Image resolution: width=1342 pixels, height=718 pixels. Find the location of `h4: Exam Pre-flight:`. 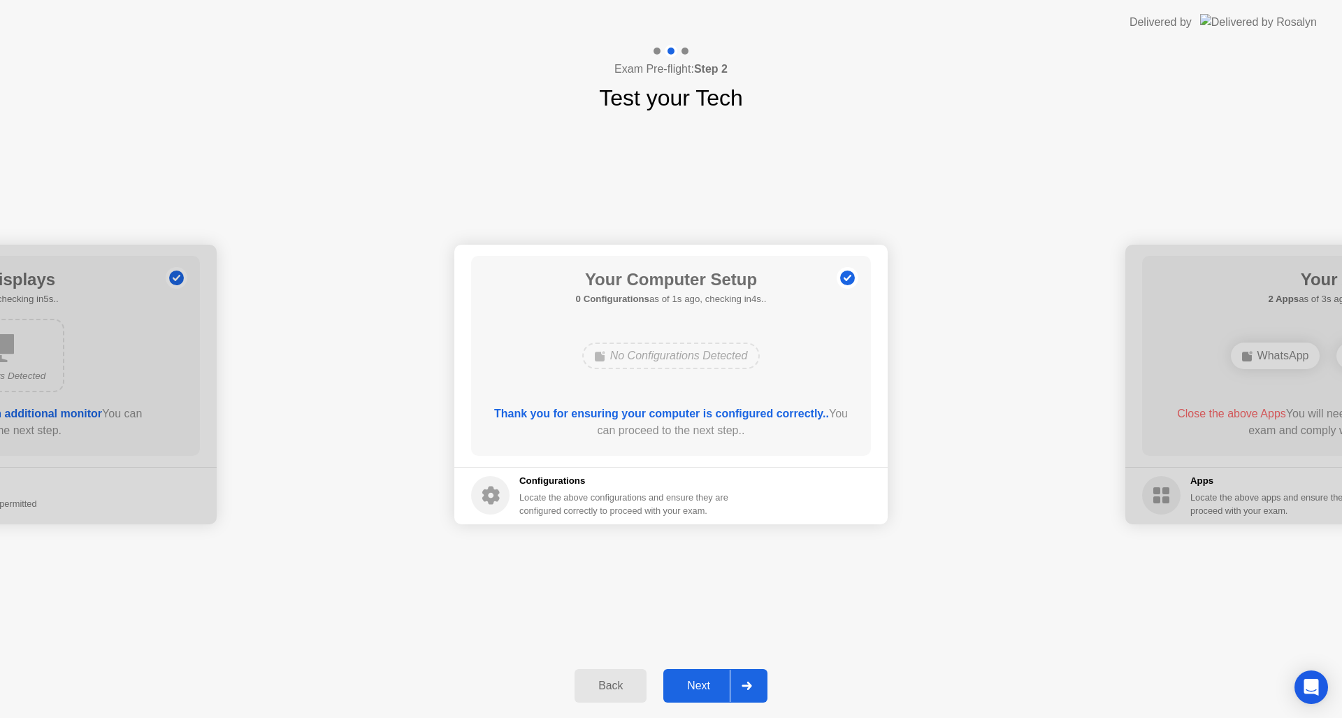

h4: Exam Pre-flight: is located at coordinates (671, 69).